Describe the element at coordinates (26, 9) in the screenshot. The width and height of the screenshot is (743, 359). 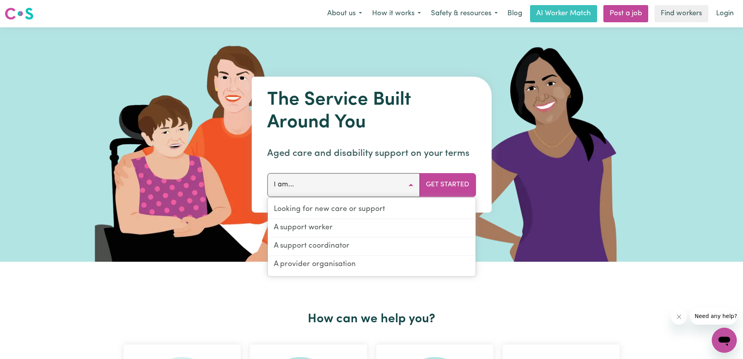
I see `span: Need any help?` at that location.